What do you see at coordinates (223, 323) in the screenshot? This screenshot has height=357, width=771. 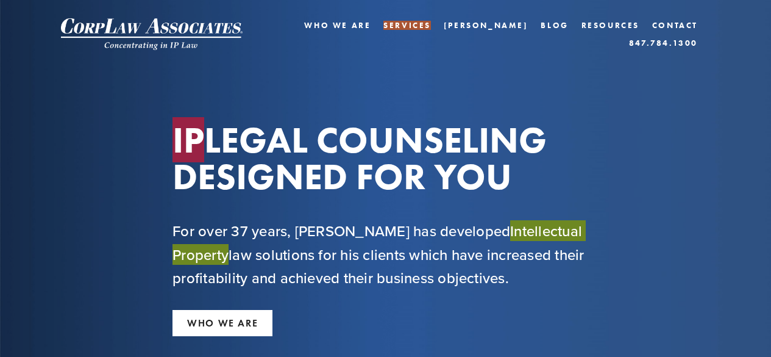 I see `a: WHO WE ARE` at bounding box center [223, 323].